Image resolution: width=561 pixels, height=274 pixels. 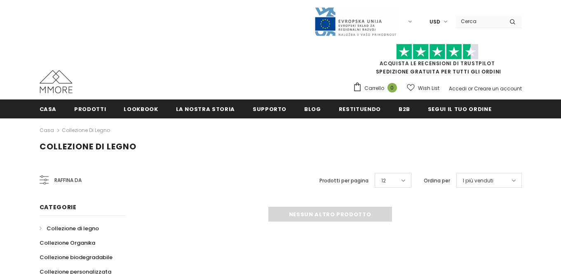 I want to click on a: Segui il tuo ordine, so click(x=459, y=108).